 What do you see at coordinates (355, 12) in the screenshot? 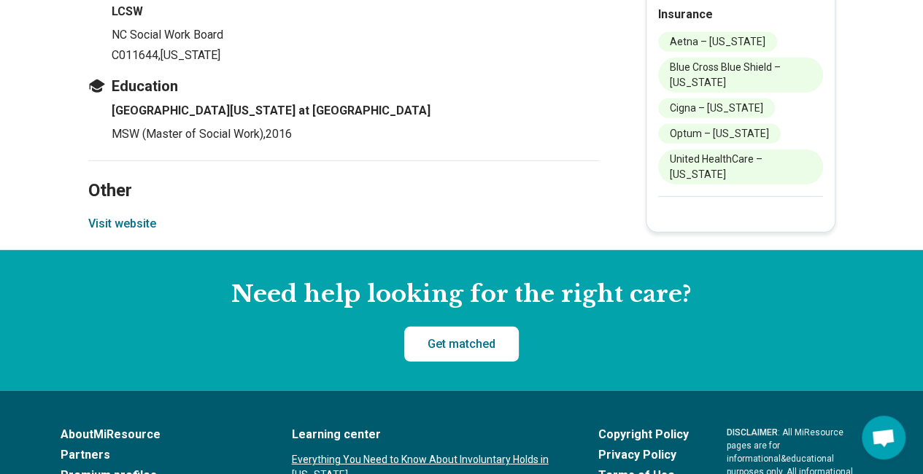
I see `h4: LCSW` at bounding box center [355, 12].